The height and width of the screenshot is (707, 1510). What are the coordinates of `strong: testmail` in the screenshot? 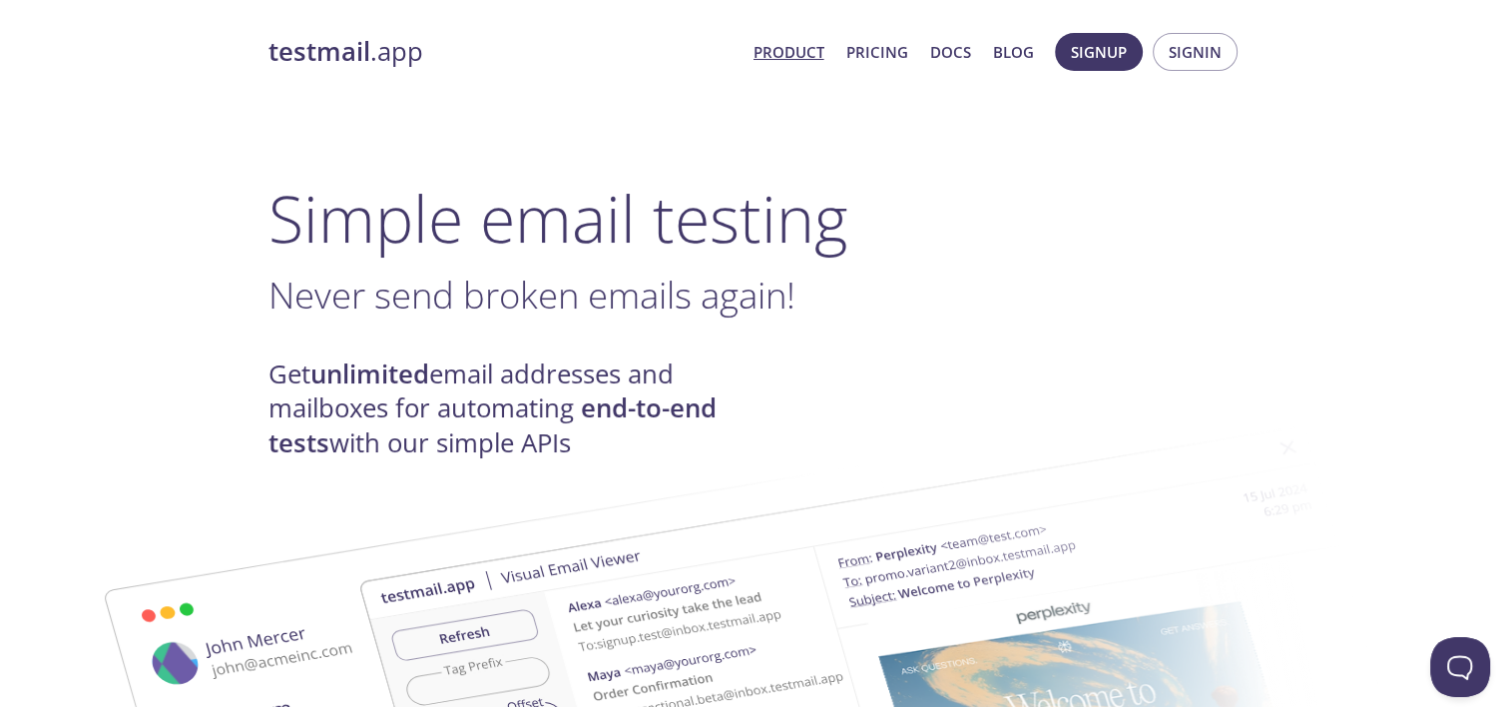 It's located at (319, 51).